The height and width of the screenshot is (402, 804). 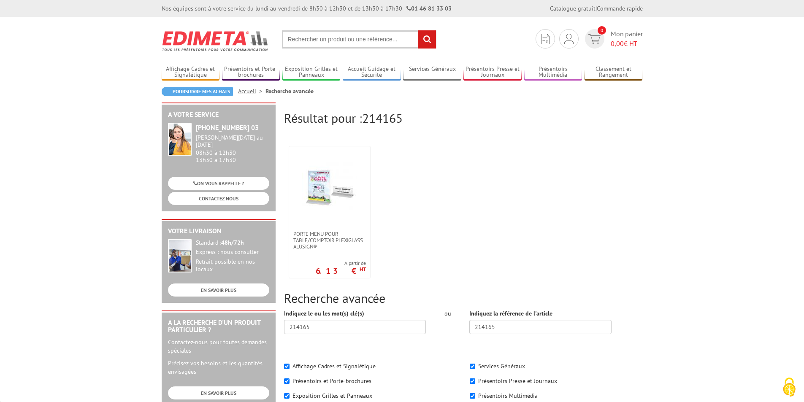 What do you see at coordinates (432, 72) in the screenshot?
I see `a: Services Généraux` at bounding box center [432, 72].